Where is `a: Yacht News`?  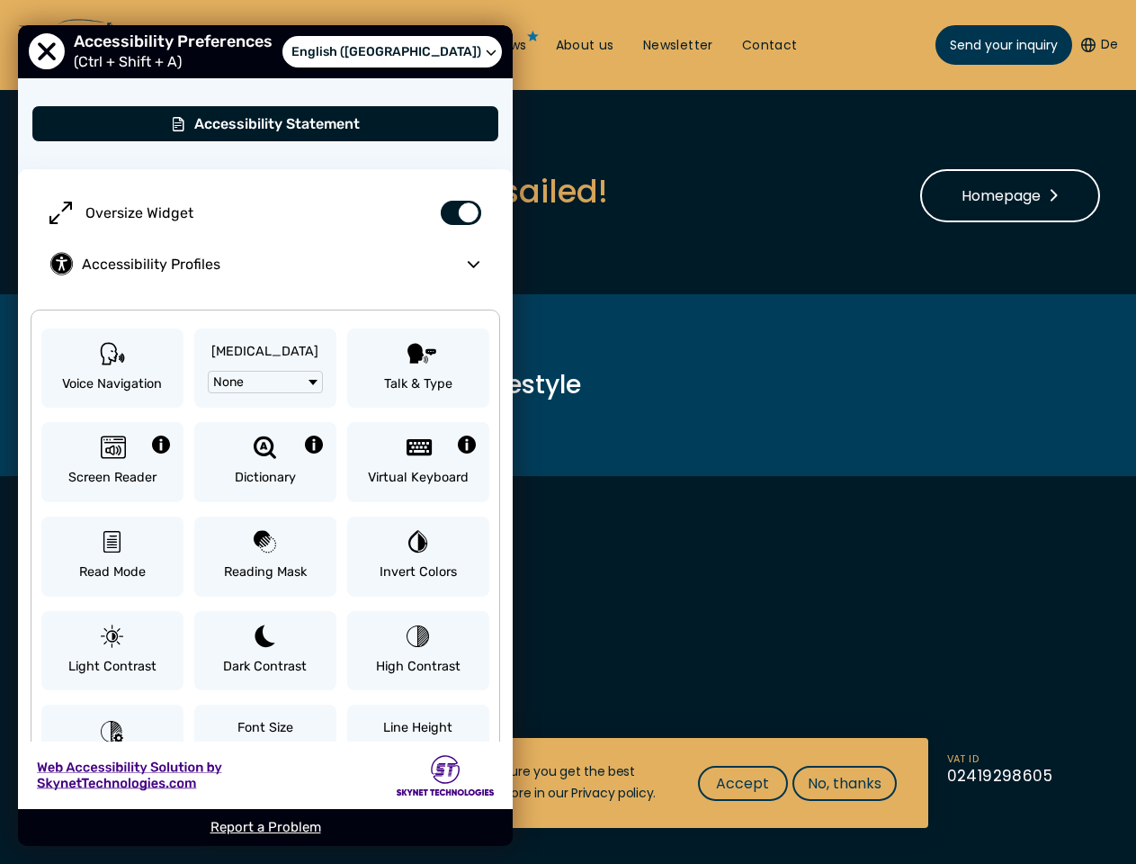 a: Yacht News is located at coordinates (489, 46).